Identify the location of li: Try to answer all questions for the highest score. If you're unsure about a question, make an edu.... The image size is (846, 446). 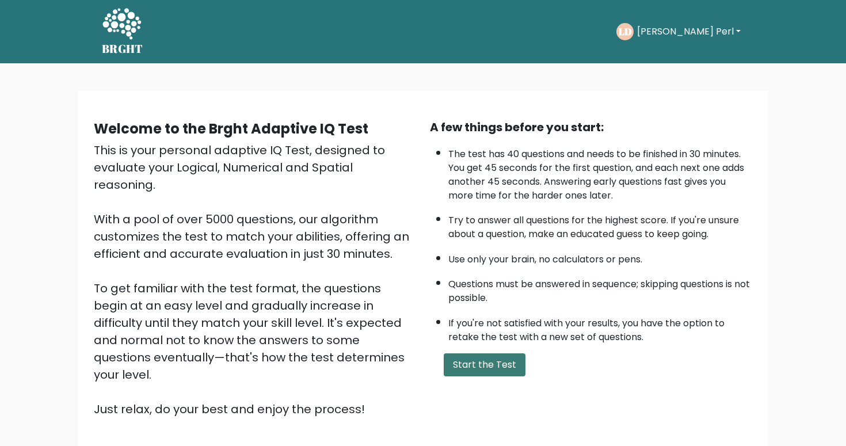
(600, 224).